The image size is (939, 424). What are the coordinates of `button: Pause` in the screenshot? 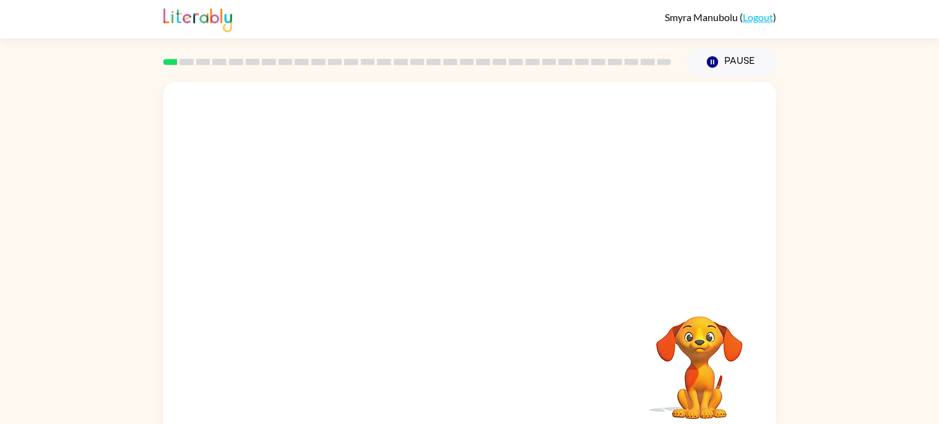 It's located at (731, 62).